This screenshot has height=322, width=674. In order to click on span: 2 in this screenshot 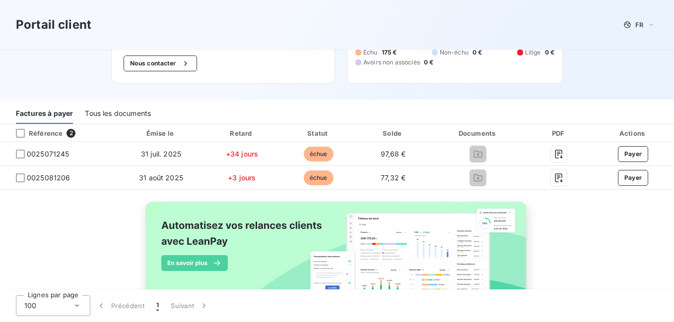, I will do `click(71, 133)`.